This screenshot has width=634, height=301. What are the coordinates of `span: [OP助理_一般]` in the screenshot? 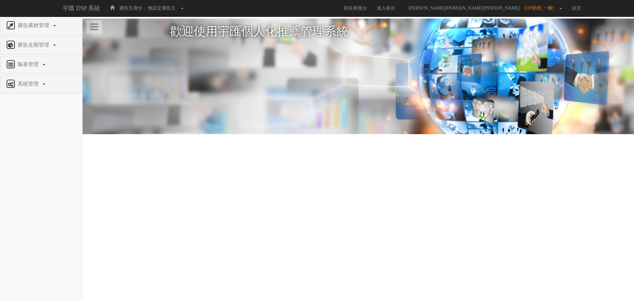 It's located at (541, 8).